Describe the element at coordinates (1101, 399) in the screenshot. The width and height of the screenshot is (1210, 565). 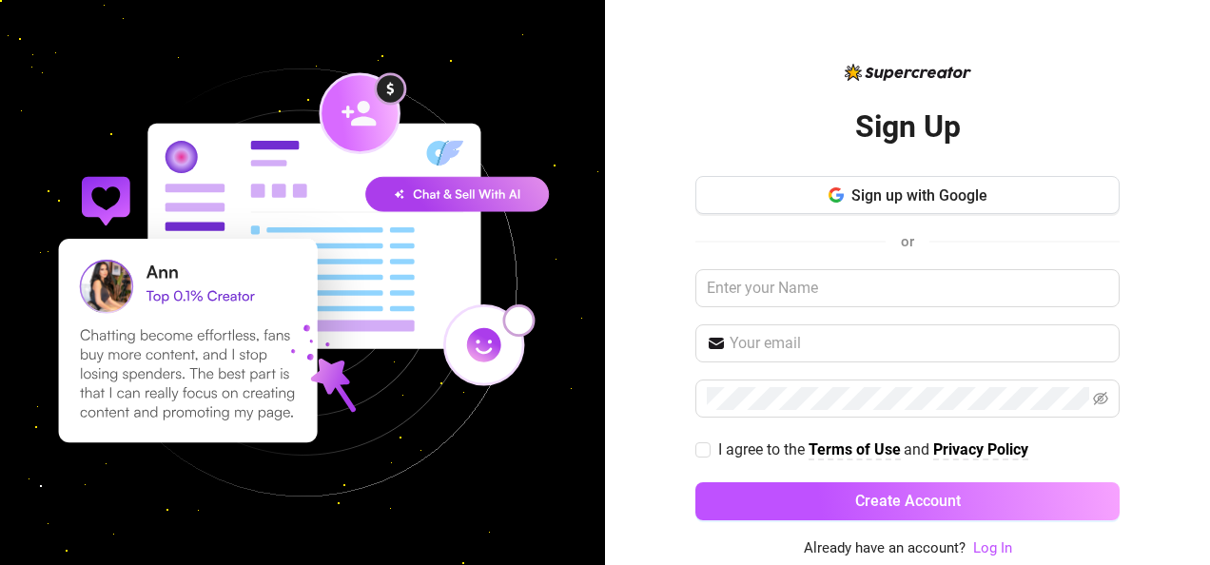
I see `span: eye-invisible` at that location.